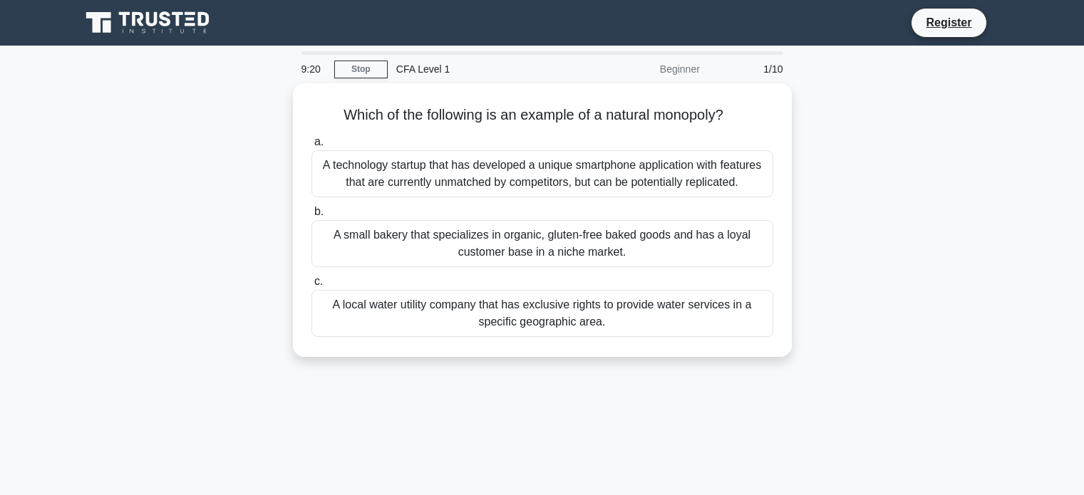 The height and width of the screenshot is (495, 1084). What do you see at coordinates (319, 211) in the screenshot?
I see `span: b.` at bounding box center [319, 211].